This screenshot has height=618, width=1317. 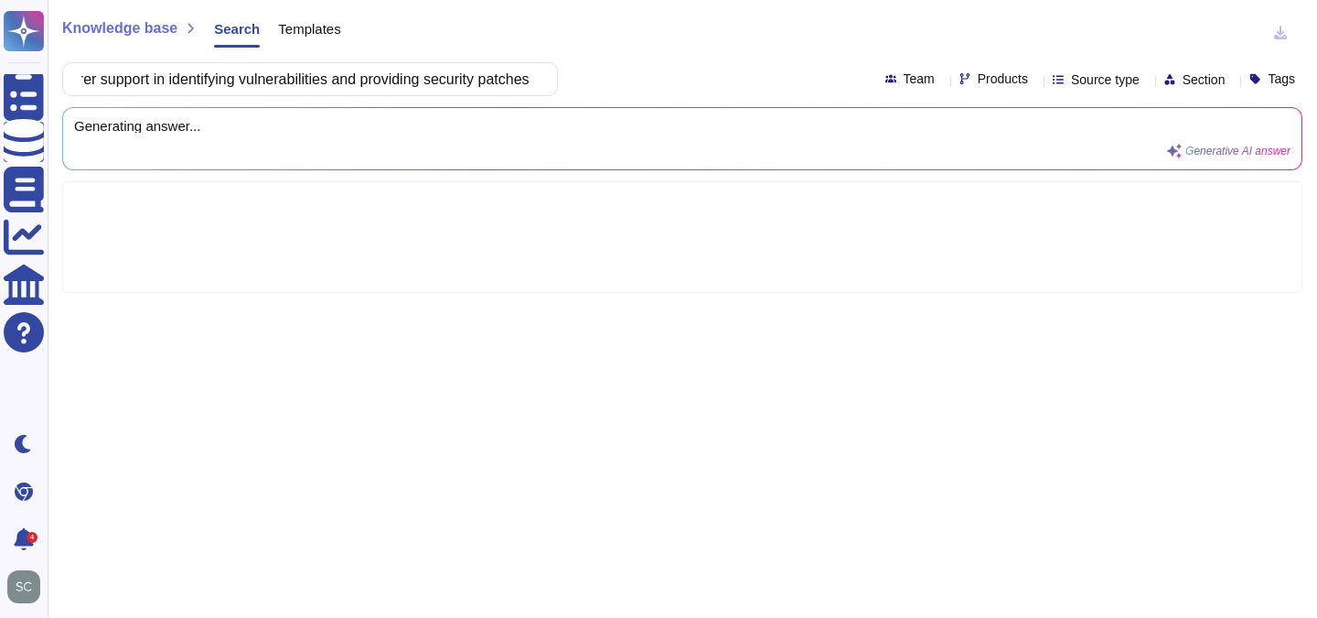 I want to click on span: Tags, so click(x=1282, y=79).